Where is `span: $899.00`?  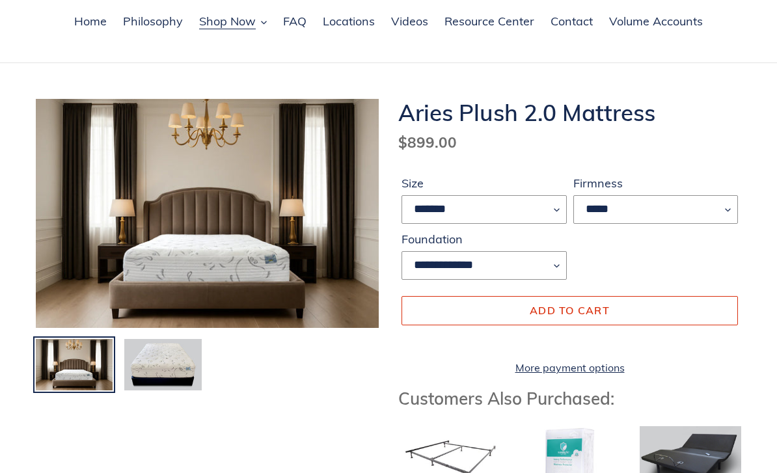 span: $899.00 is located at coordinates (428, 143).